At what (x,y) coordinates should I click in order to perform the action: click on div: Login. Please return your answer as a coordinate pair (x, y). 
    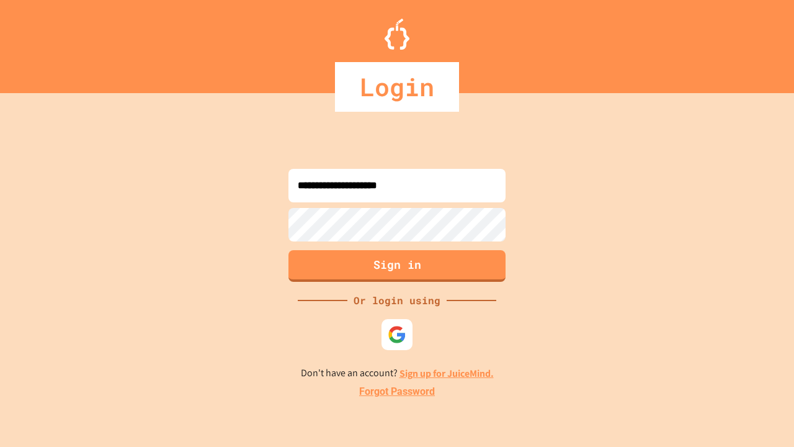
    Looking at the image, I should click on (397, 87).